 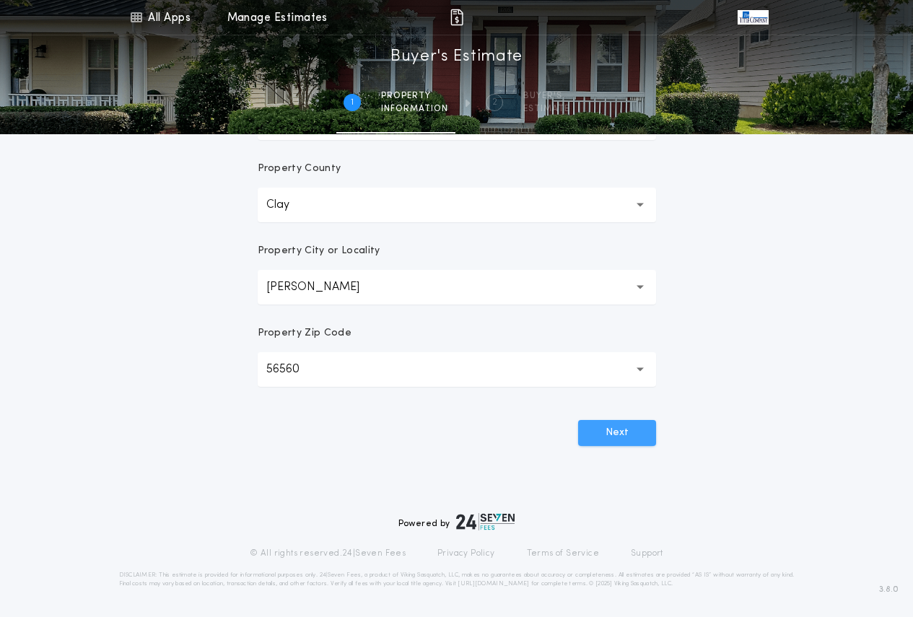 I want to click on h2: 2, so click(x=494, y=102).